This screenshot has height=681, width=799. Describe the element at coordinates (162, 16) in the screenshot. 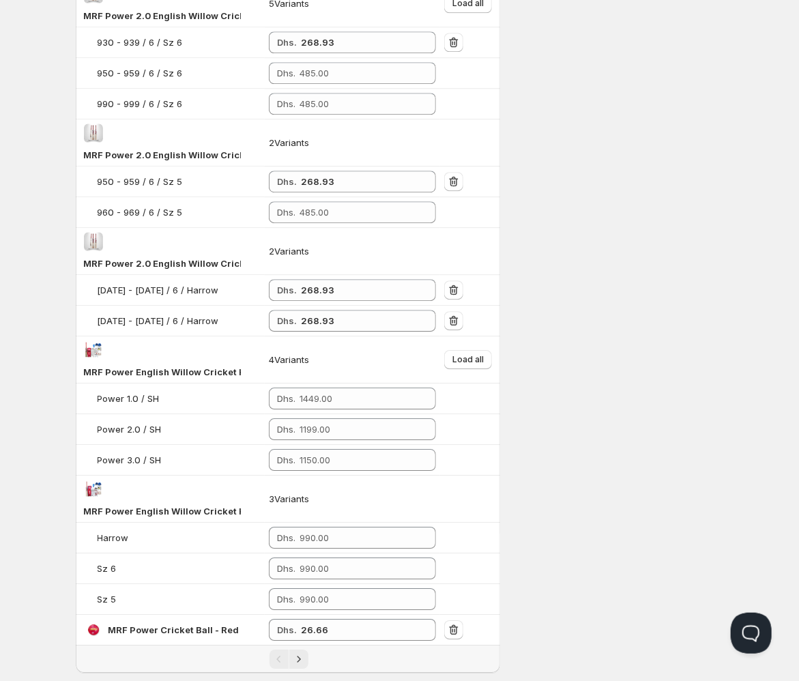

I see `div: MRF Power 2.0 English Willow Cricket Bat - Size 6 (Six)` at that location.